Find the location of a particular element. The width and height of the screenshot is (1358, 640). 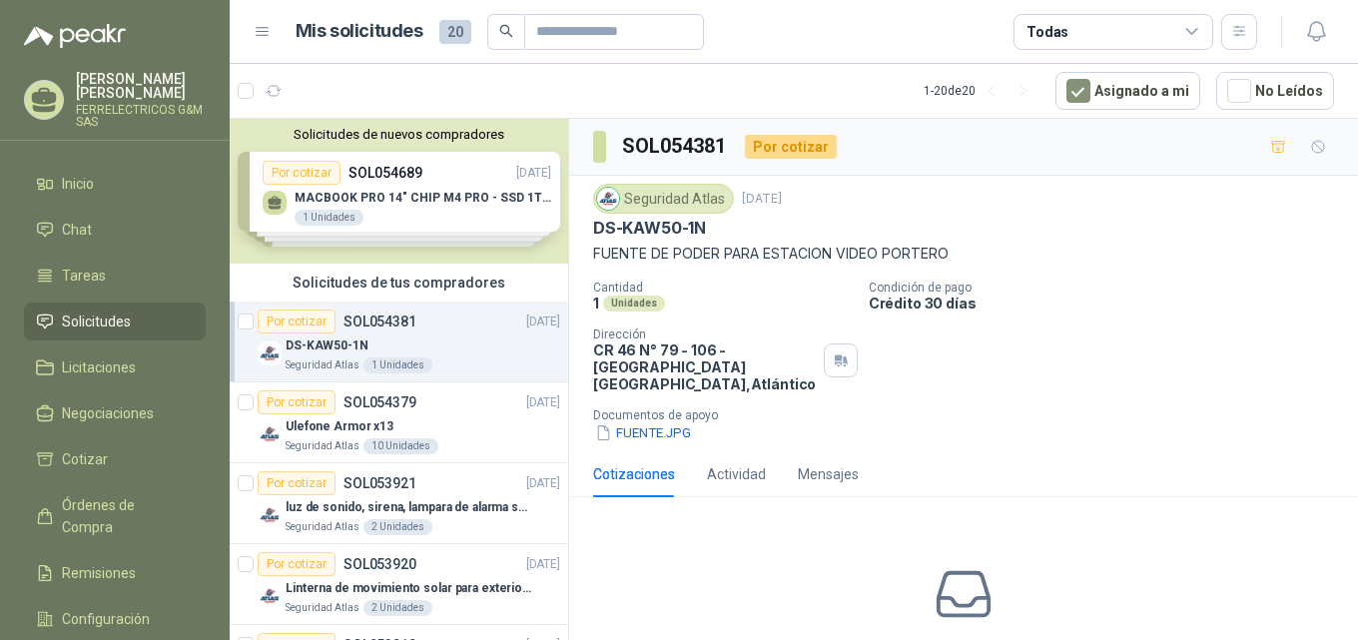

a: Chat is located at coordinates (115, 230).